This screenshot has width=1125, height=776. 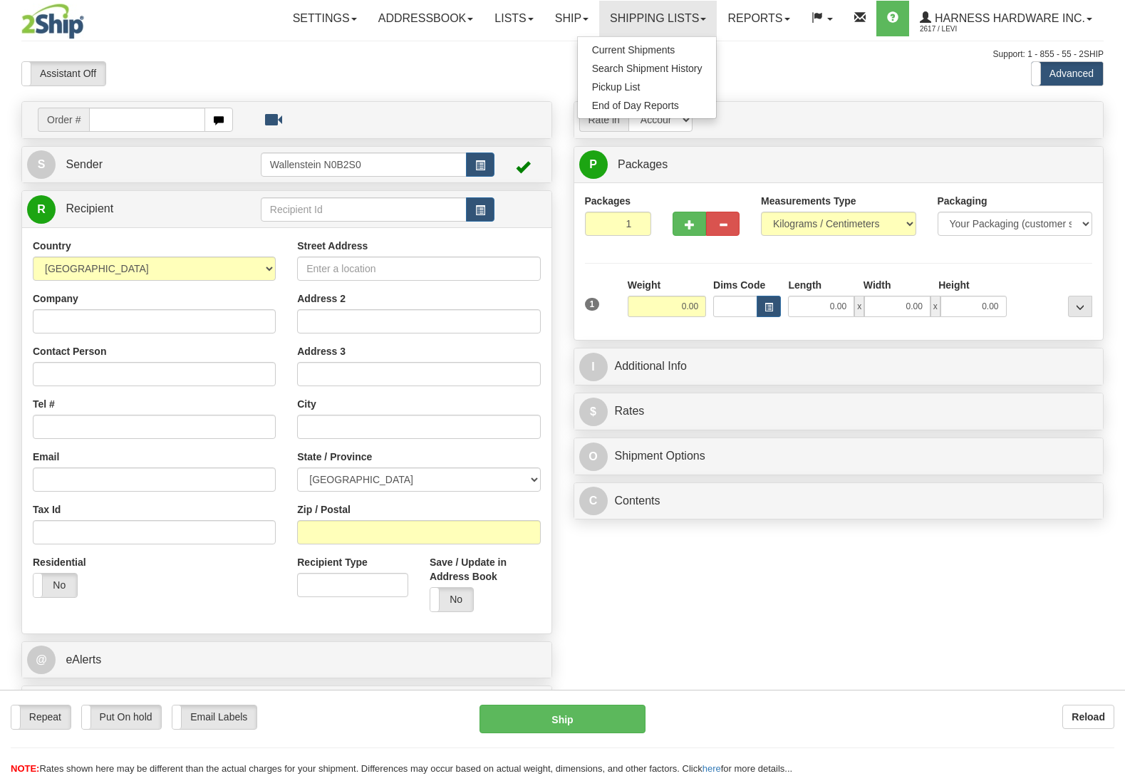 I want to click on a: $Rates, so click(x=838, y=411).